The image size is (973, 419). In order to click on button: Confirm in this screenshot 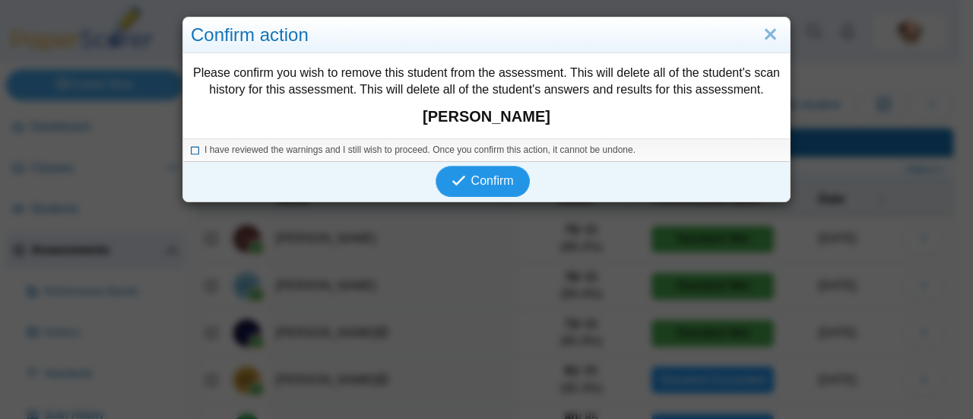, I will do `click(482, 181)`.